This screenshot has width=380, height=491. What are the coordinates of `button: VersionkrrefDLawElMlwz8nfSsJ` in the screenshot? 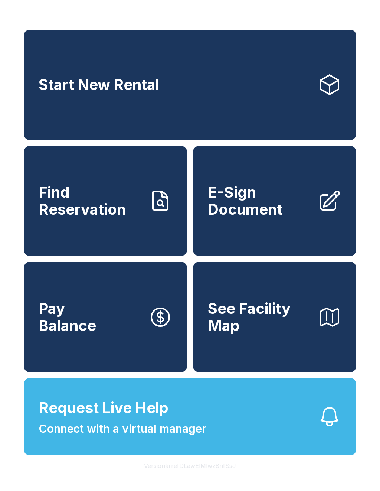 It's located at (190, 466).